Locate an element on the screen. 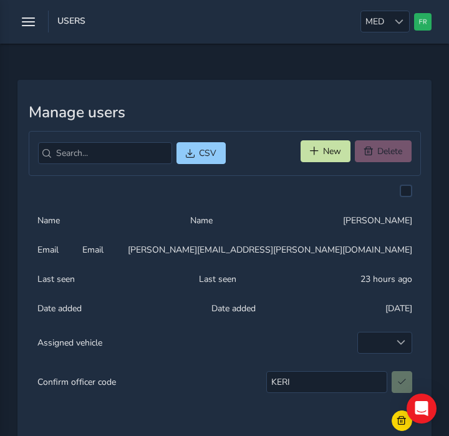 The image size is (449, 436). span: Users is located at coordinates (71, 24).